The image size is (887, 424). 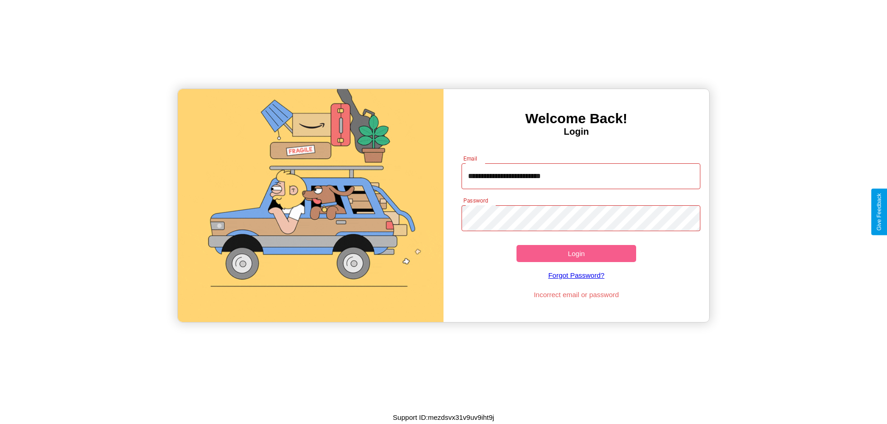 I want to click on img: gif, so click(x=310, y=206).